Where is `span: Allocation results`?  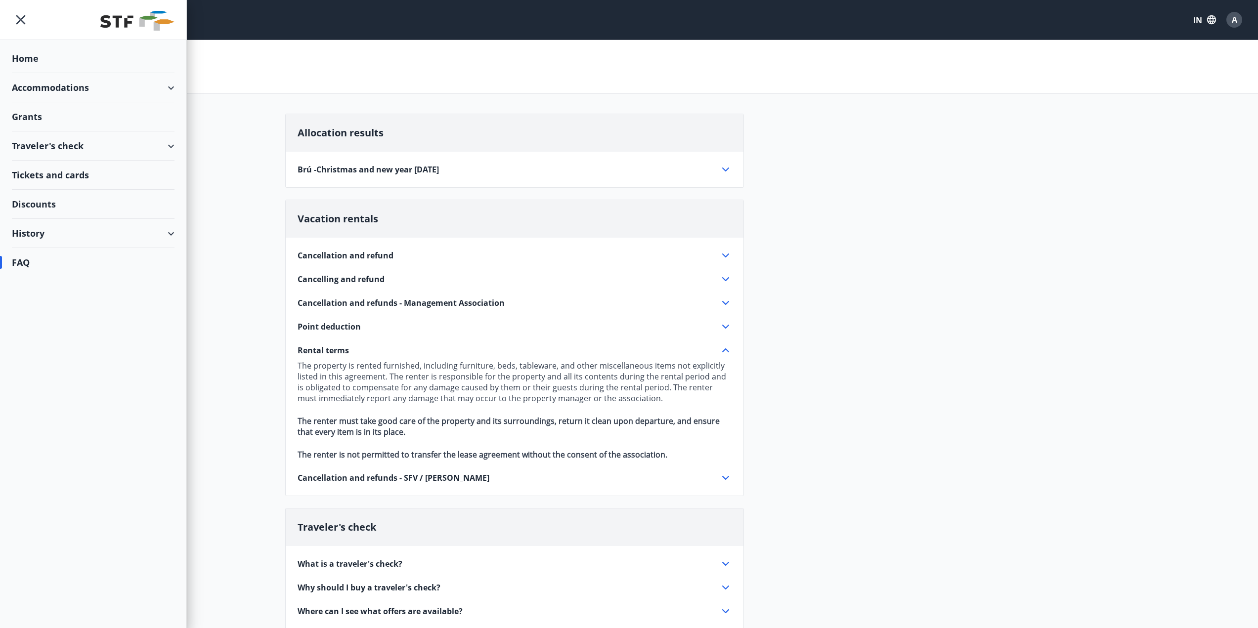
span: Allocation results is located at coordinates (340, 132).